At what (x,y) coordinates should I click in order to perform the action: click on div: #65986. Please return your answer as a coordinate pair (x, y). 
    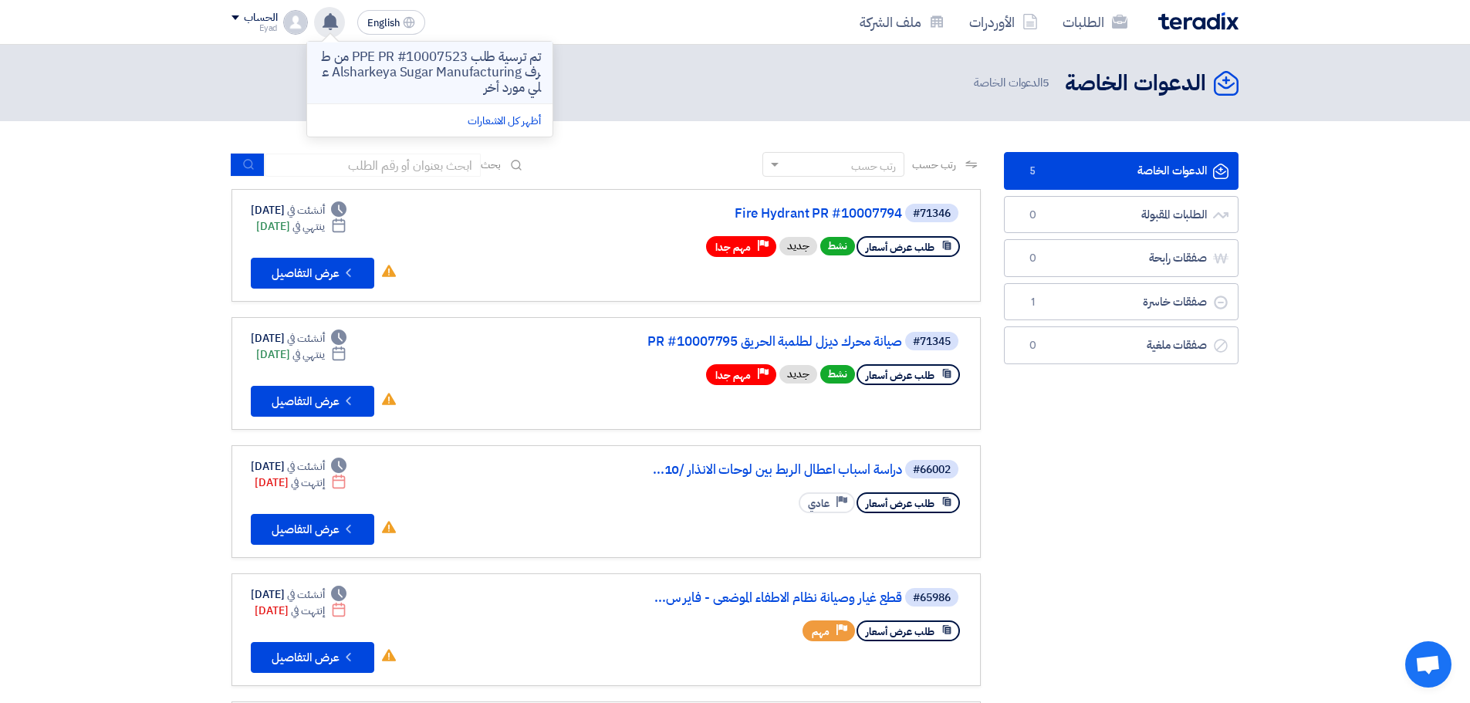
    Looking at the image, I should click on (932, 598).